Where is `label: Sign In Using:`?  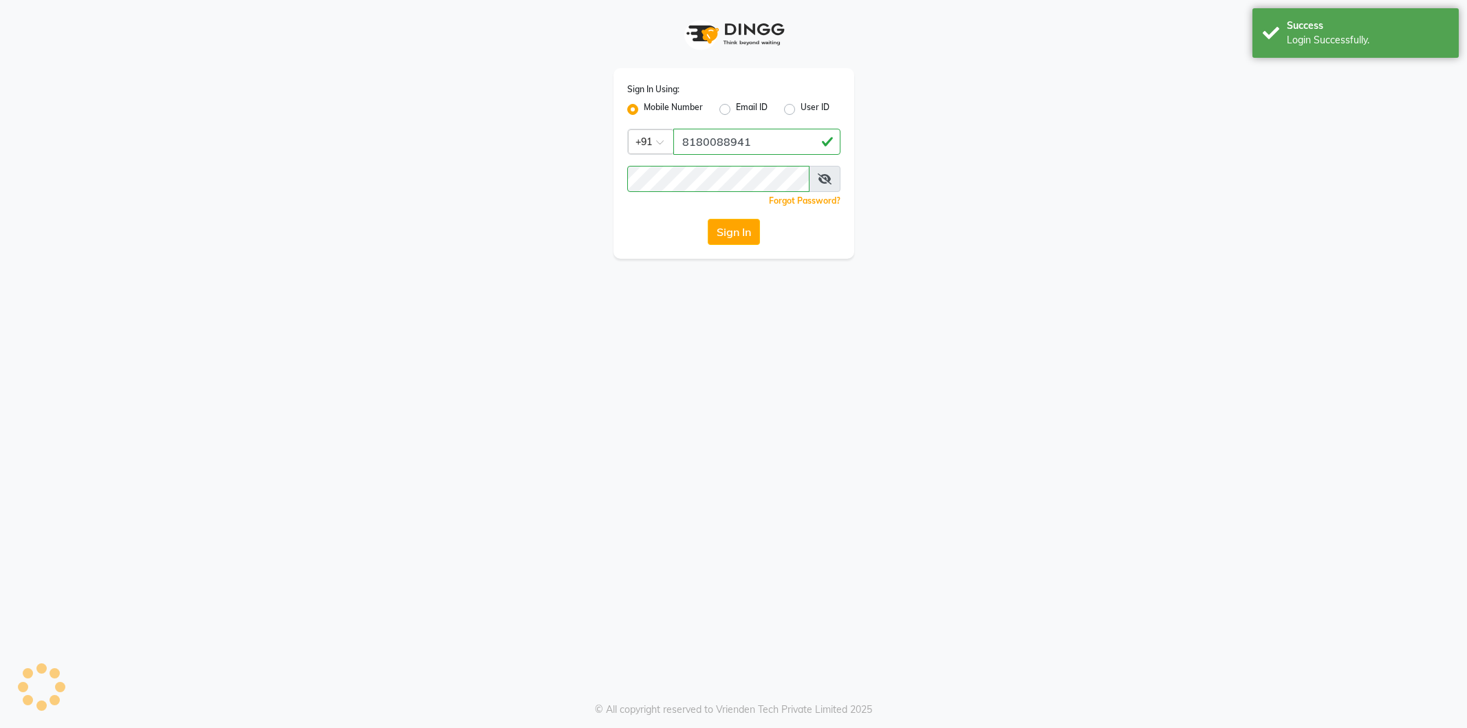
label: Sign In Using: is located at coordinates (654, 89).